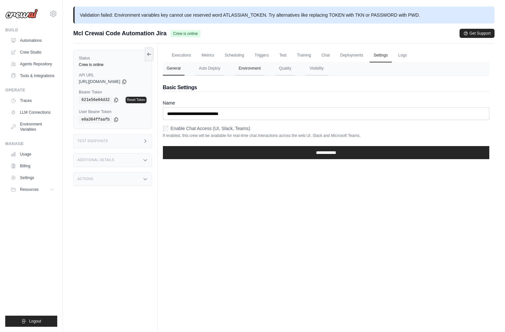  Describe the element at coordinates (182, 56) in the screenshot. I see `a: Executions` at that location.